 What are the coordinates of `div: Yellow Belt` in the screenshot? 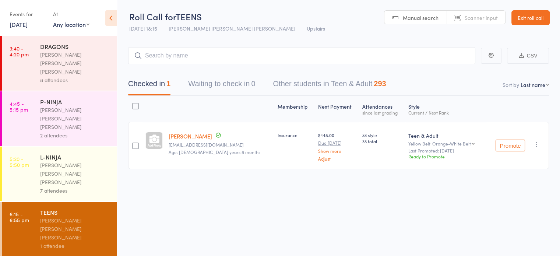 It's located at (446, 143).